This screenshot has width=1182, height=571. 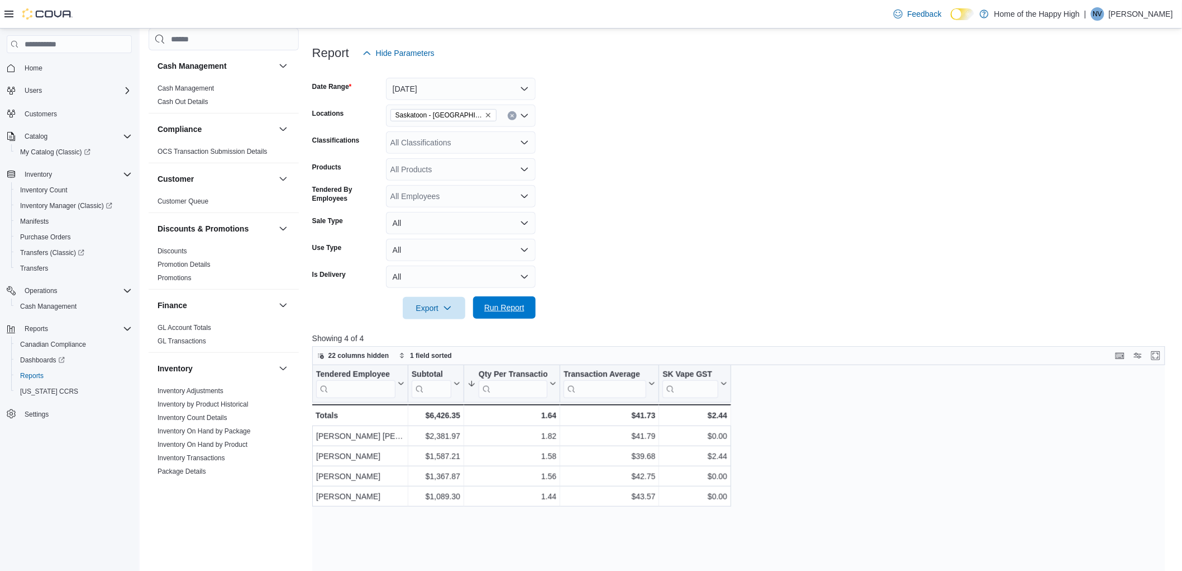 I want to click on button: Transfers, so click(x=74, y=268).